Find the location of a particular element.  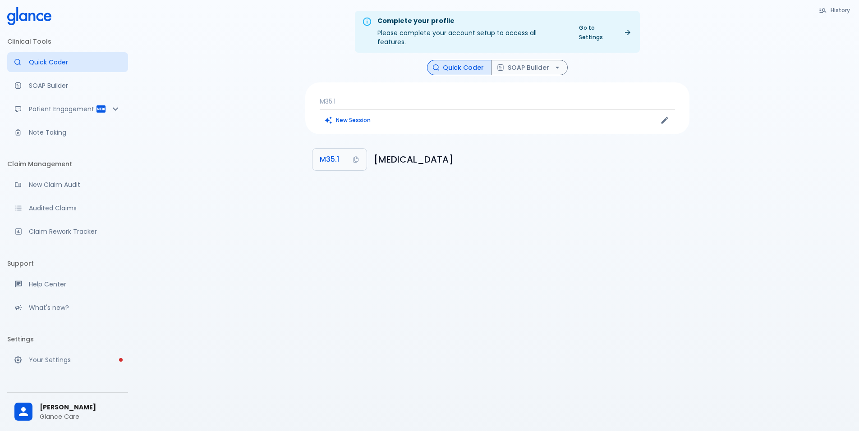

p: Claim Rework Tracker is located at coordinates (75, 232).